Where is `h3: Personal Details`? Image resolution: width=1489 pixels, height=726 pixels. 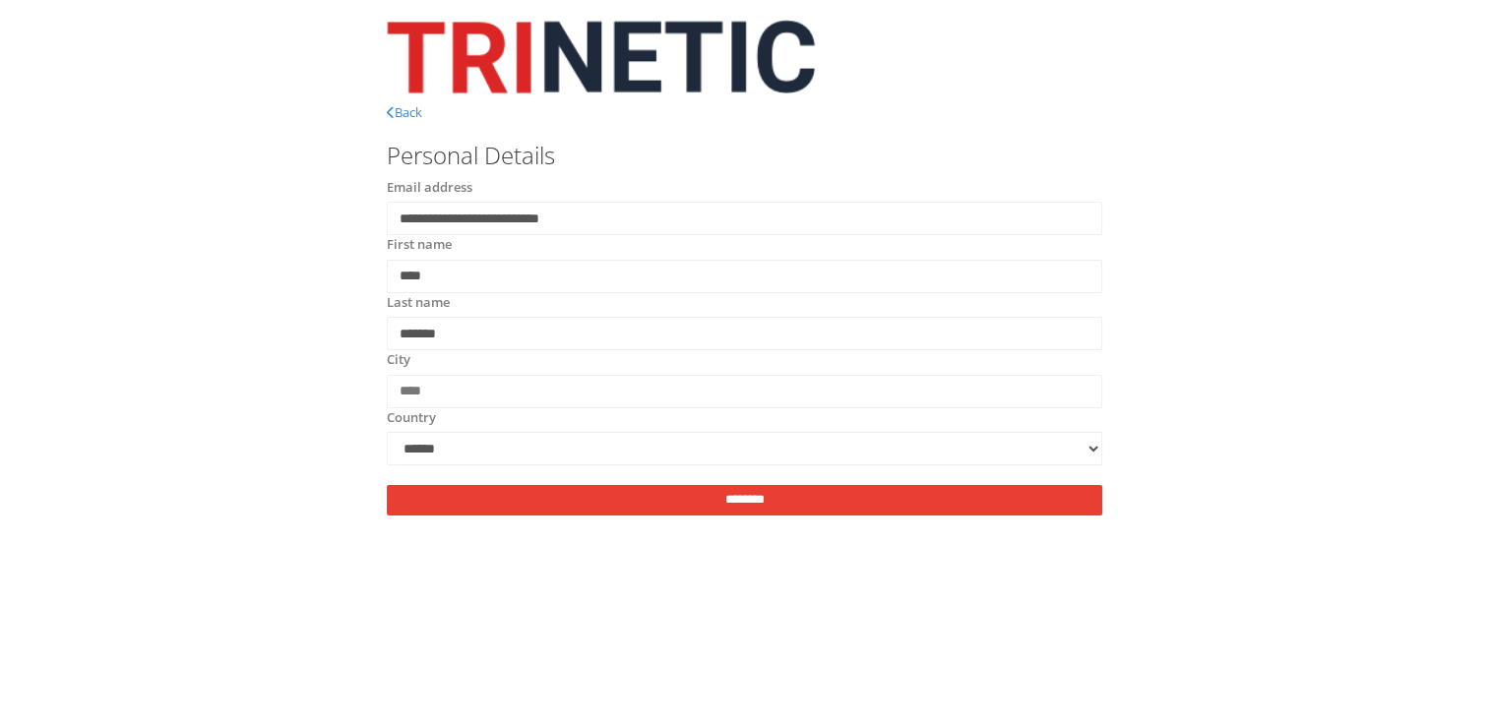 h3: Personal Details is located at coordinates (744, 155).